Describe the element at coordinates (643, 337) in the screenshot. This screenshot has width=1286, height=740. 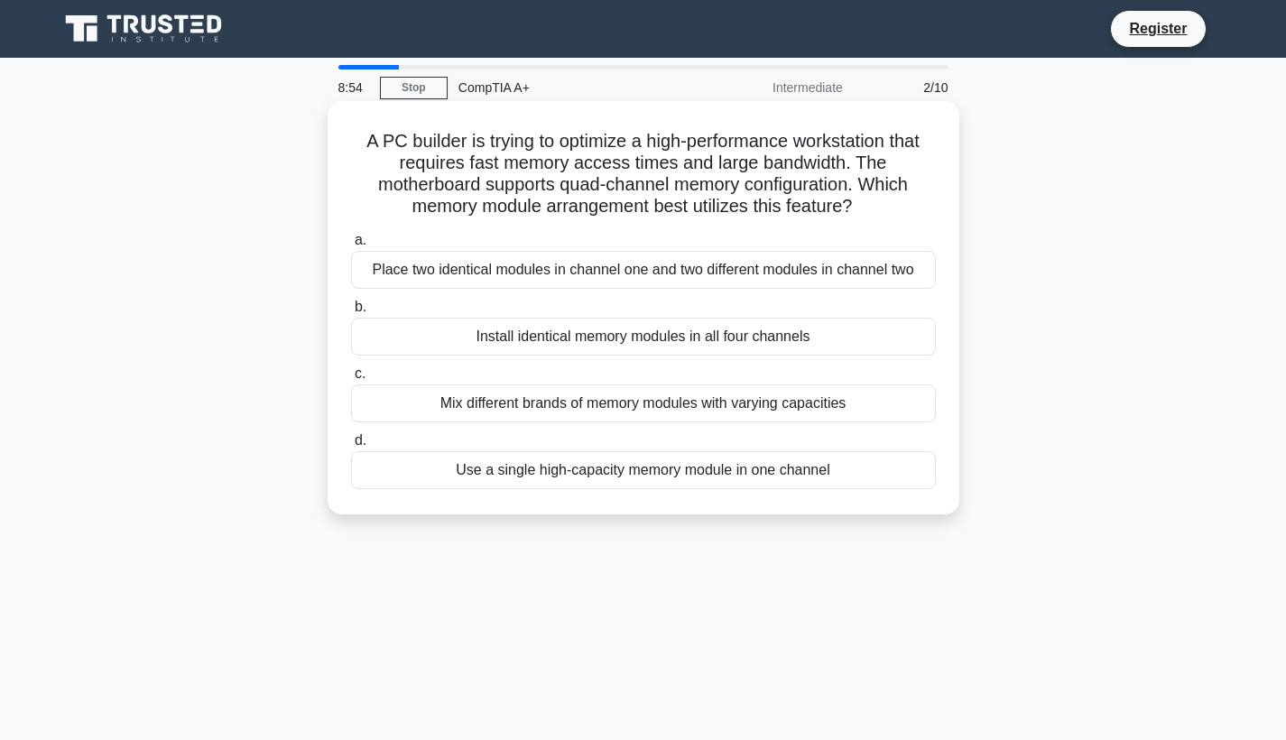
I see `div: Install identical memory modules in all four channels` at that location.